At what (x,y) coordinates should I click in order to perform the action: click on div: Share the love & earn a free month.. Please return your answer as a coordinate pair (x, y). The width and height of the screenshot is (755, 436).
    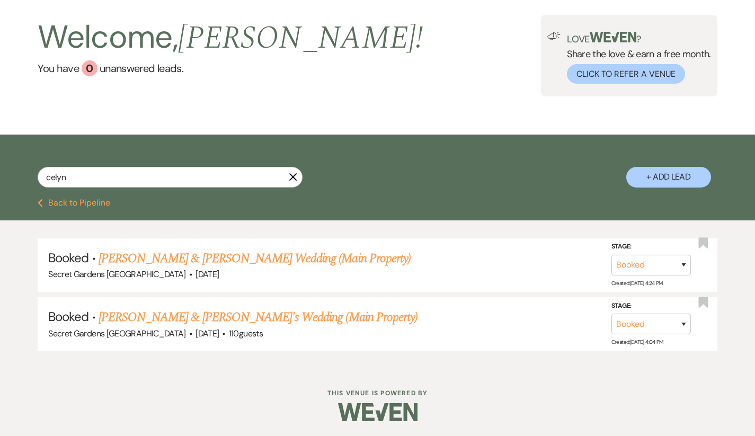
    Looking at the image, I should click on (636, 58).